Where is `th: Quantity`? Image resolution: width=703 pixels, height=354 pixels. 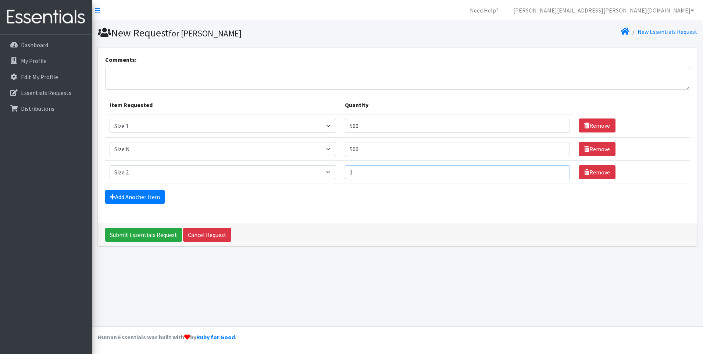
th: Quantity is located at coordinates (458, 105).